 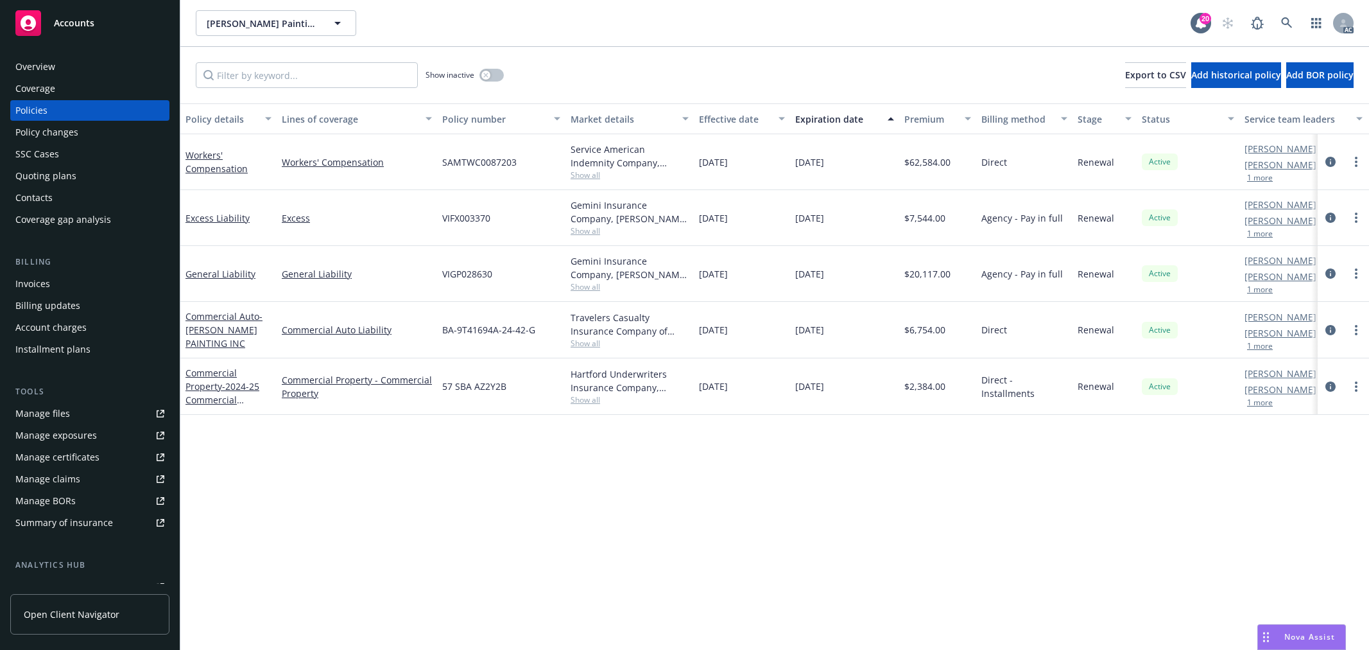 I want to click on div: Manage certificates, so click(x=57, y=457).